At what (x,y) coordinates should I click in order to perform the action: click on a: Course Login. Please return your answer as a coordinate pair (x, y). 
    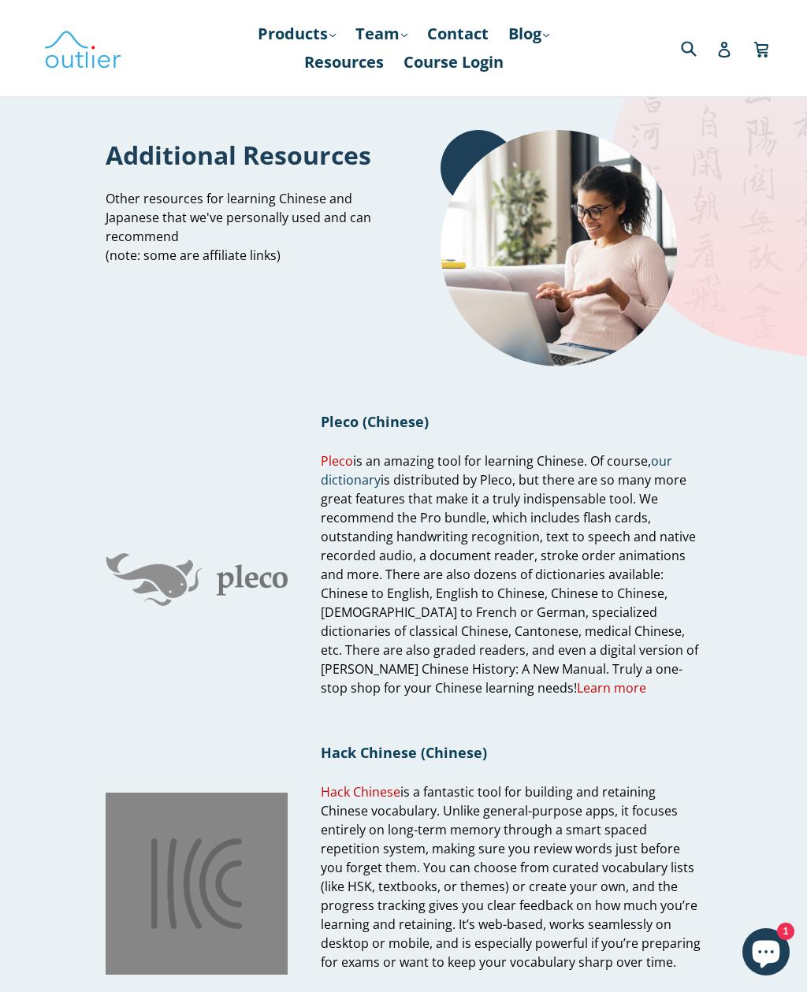
    Looking at the image, I should click on (453, 62).